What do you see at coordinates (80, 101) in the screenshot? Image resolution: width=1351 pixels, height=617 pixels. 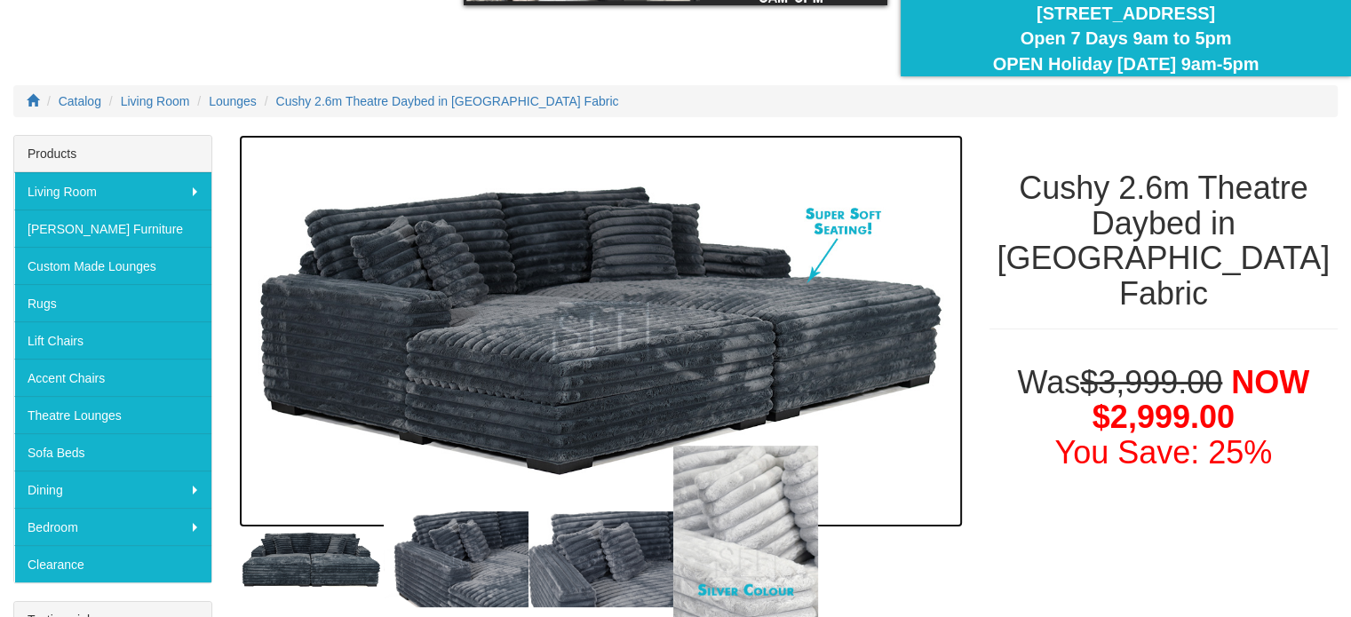 I see `span: Catalog` at bounding box center [80, 101].